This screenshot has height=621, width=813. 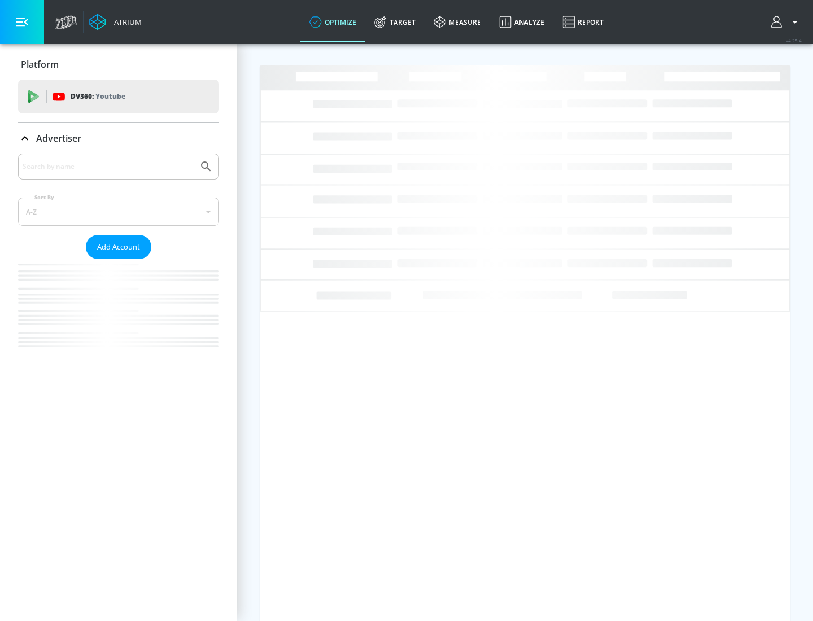 I want to click on span: v 4.25.4, so click(x=794, y=40).